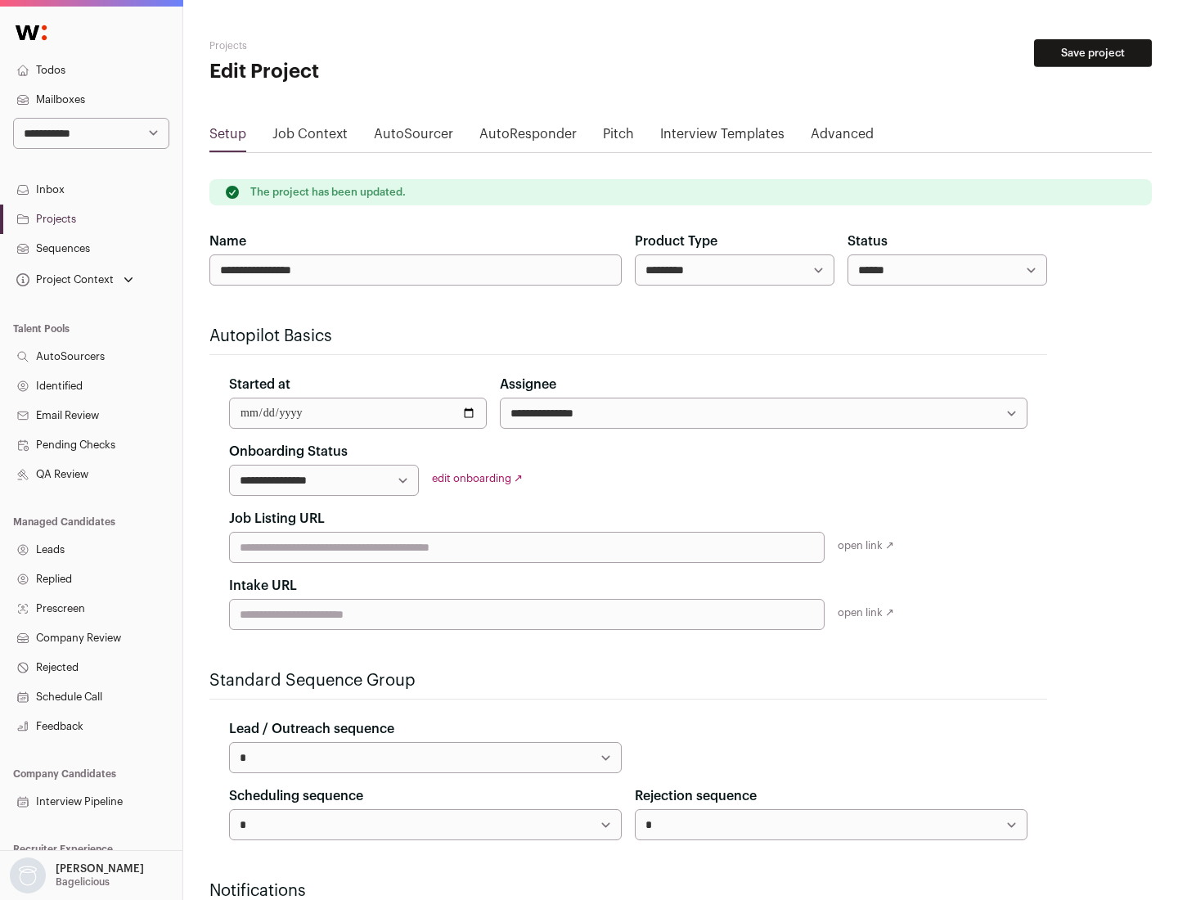  What do you see at coordinates (277, 519) in the screenshot?
I see `label: Job Listing URL` at bounding box center [277, 519].